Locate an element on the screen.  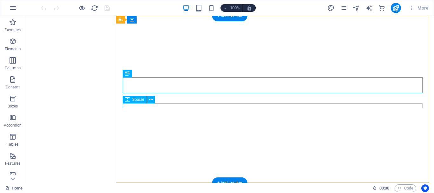
i: Commerce is located at coordinates (381, 8).